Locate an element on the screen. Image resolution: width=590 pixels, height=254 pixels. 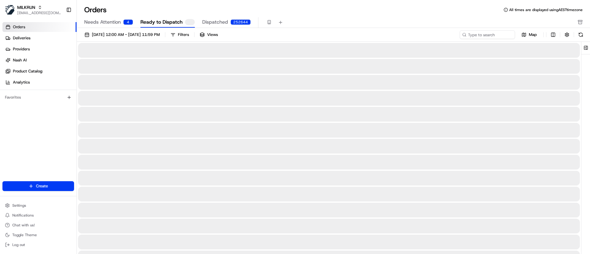
button: Log out is located at coordinates (38, 245).